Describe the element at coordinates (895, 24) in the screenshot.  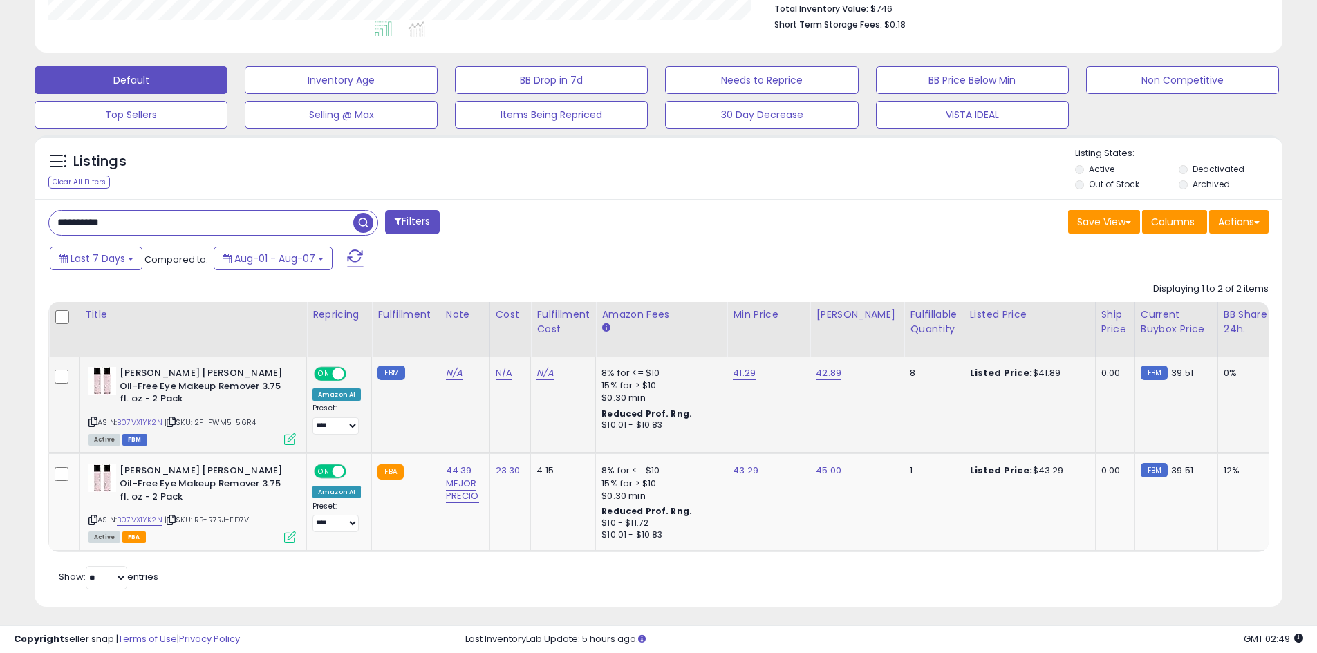
I see `span: $0.18` at that location.